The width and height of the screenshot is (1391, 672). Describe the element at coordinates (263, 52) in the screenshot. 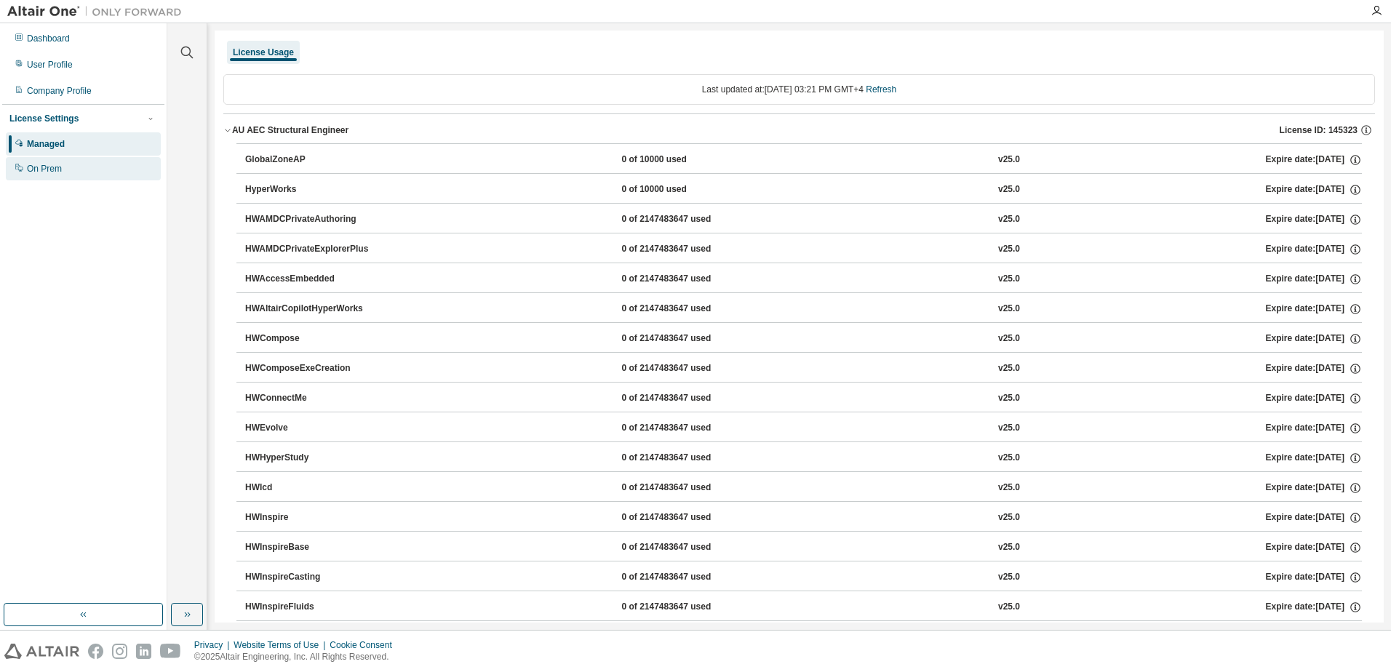

I see `div: License Usage` at that location.